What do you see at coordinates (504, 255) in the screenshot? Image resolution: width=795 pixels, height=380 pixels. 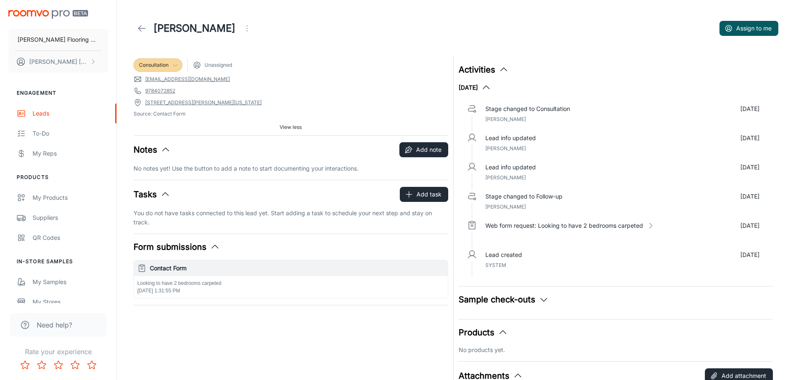 I see `p: Lead created` at bounding box center [504, 255].